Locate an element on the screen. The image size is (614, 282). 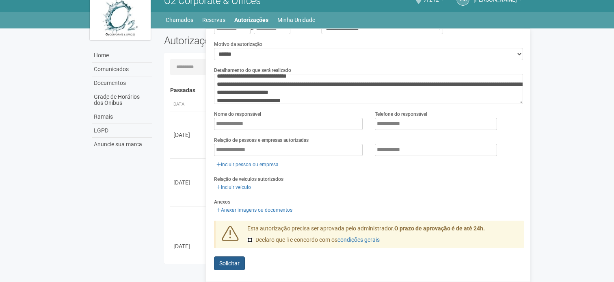
a: Anuncie sua marca is located at coordinates (122, 144).